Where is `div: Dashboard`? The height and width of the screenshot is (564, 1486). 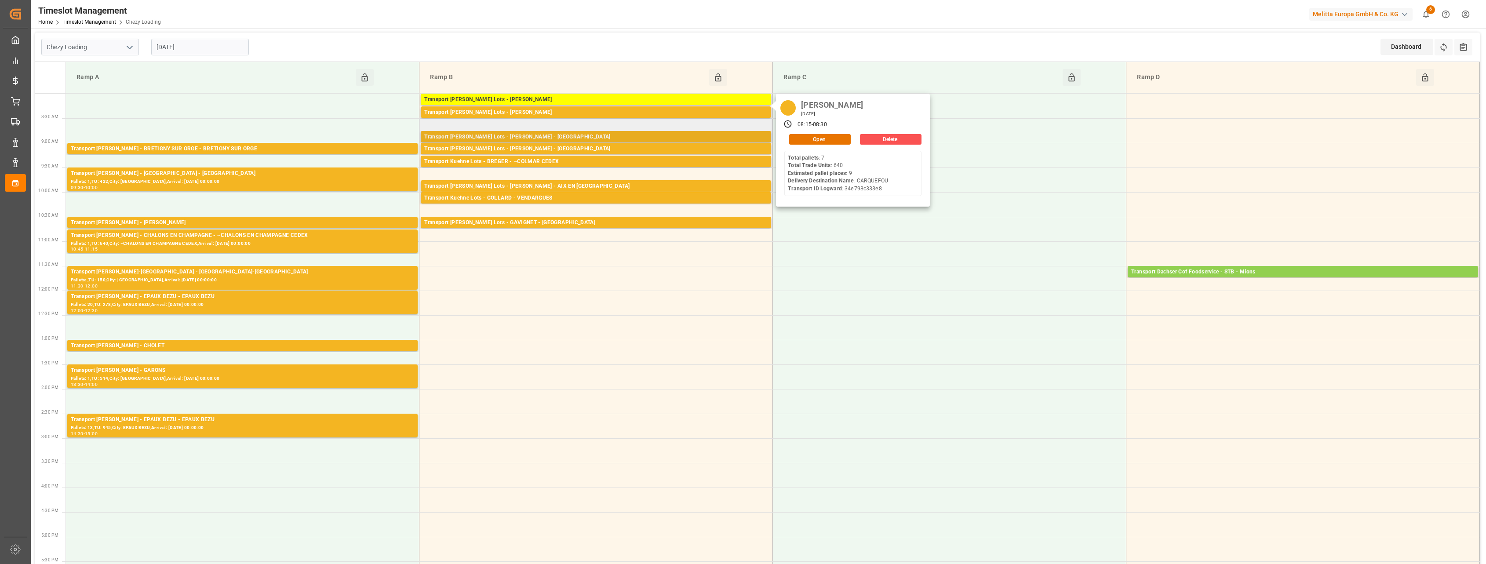
div: Dashboard is located at coordinates (1407, 47).